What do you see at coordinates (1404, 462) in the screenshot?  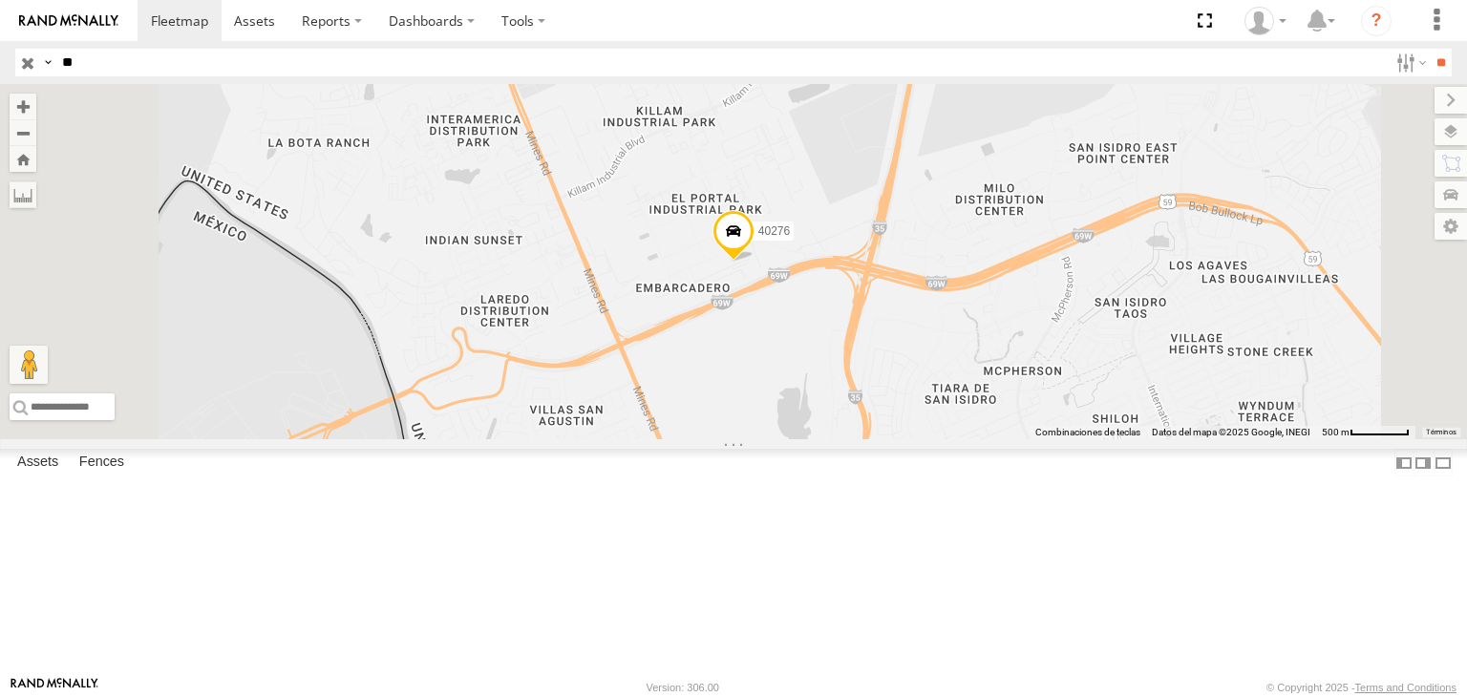 I see `label: Dock Summary Table to the Left` at bounding box center [1404, 462].